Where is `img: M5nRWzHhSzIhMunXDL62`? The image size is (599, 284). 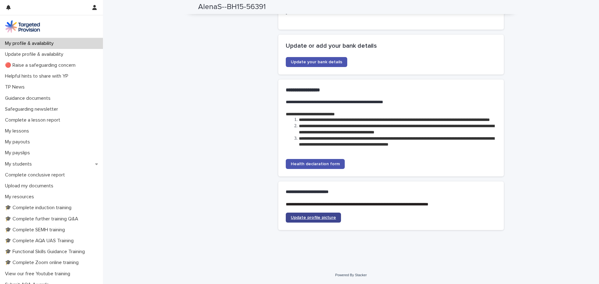
img: M5nRWzHhSzIhMunXDL62 is located at coordinates (22, 26).